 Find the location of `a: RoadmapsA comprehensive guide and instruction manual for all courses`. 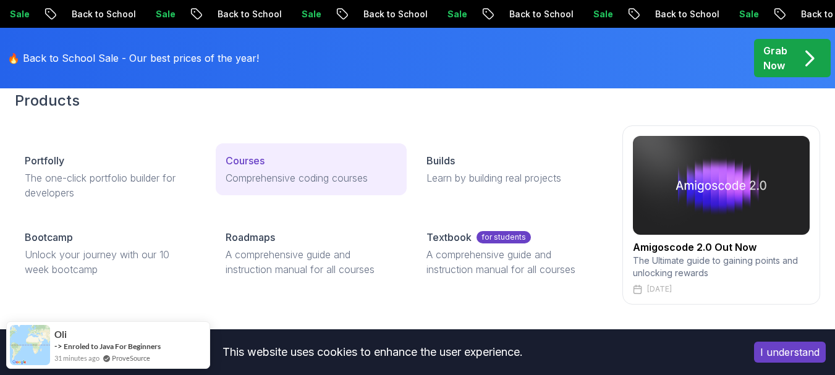

a: RoadmapsA comprehensive guide and instruction manual for all courses is located at coordinates (311, 253).